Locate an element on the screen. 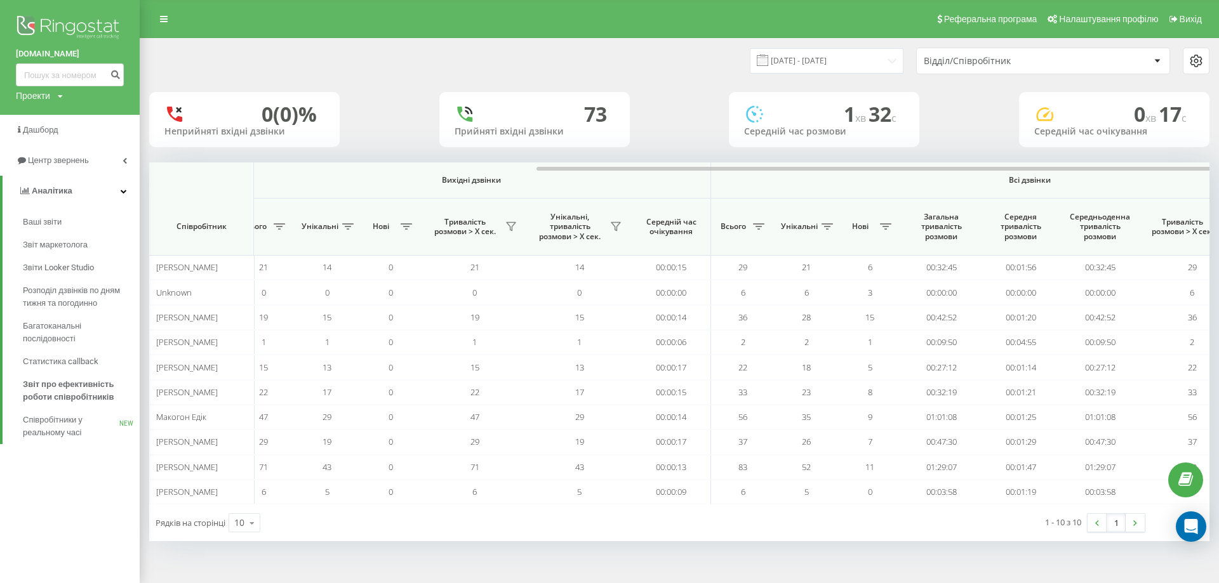  span: 56 is located at coordinates (1192, 417).